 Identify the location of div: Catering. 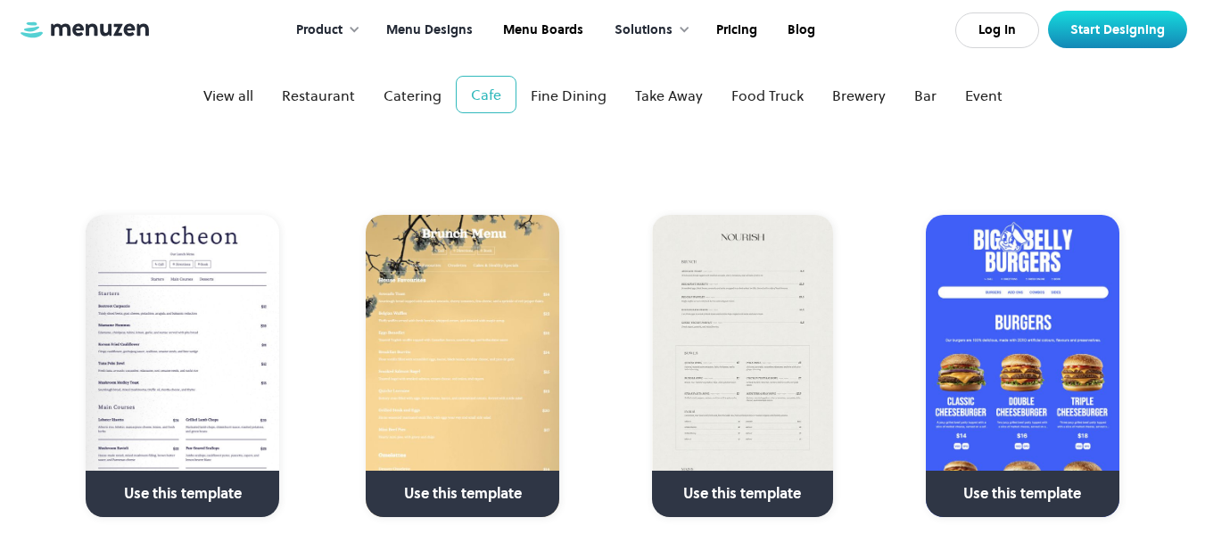
(412, 95).